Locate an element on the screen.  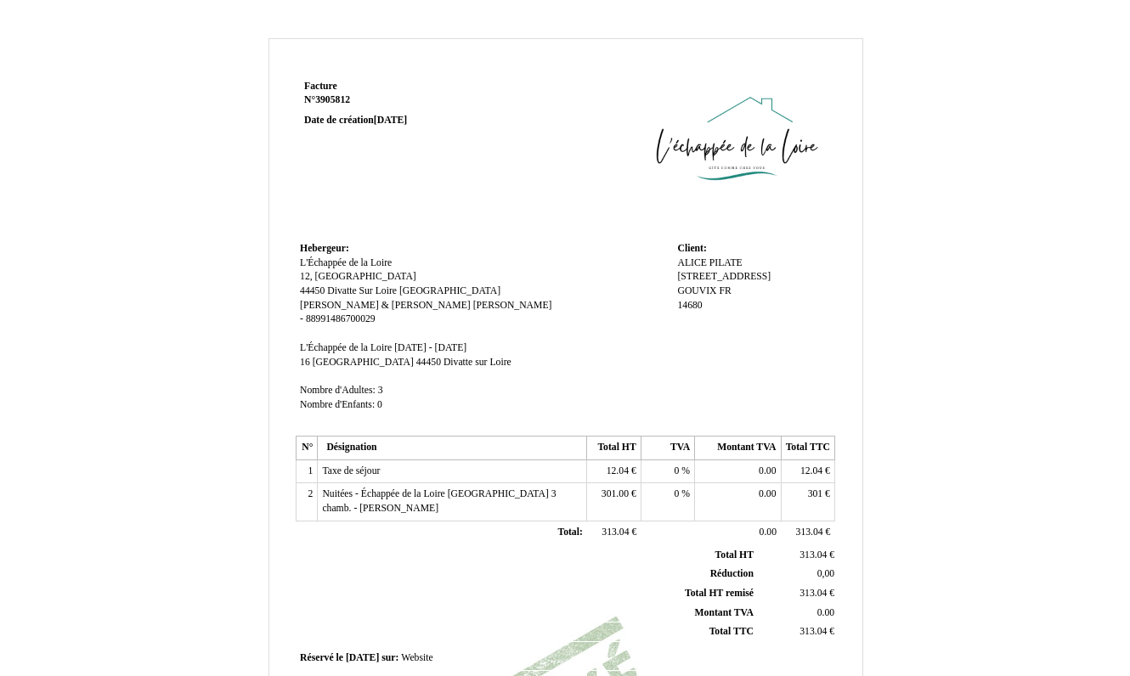
span: 14680 is located at coordinates (689, 305).